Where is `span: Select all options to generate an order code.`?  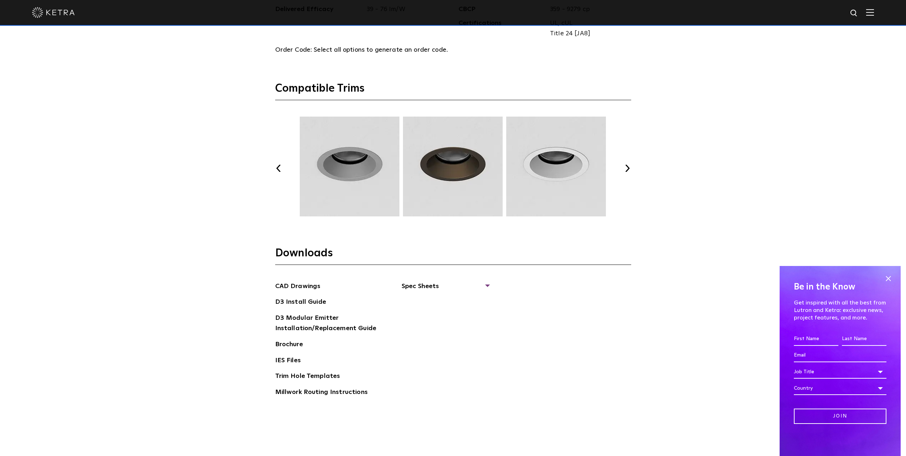
span: Select all options to generate an order code. is located at coordinates (381, 50).